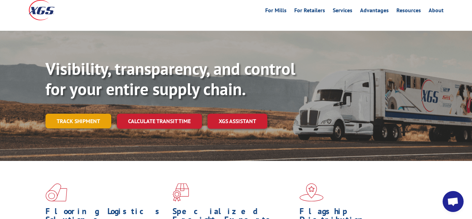 The height and width of the screenshot is (219, 472). What do you see at coordinates (78, 121) in the screenshot?
I see `a: Track shipment` at bounding box center [78, 121].